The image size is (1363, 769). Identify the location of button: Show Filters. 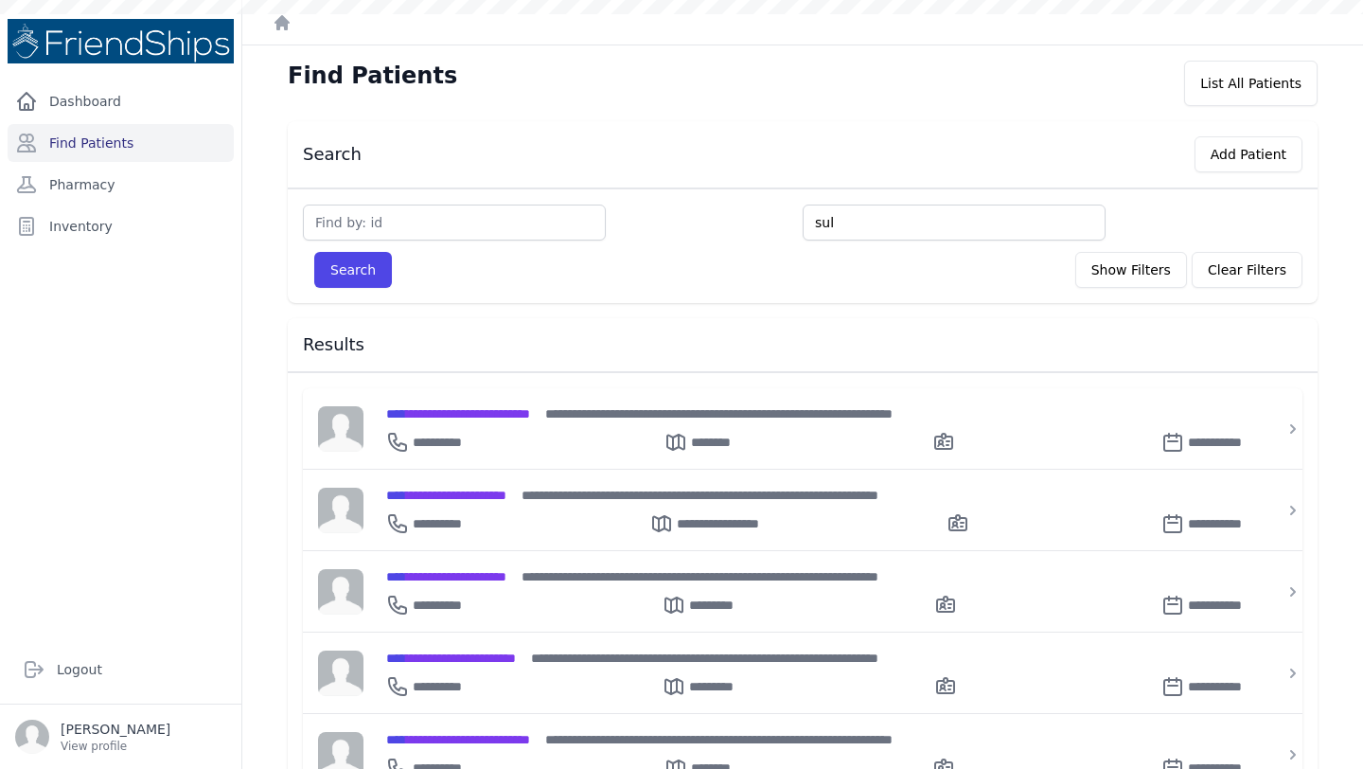
(1131, 270).